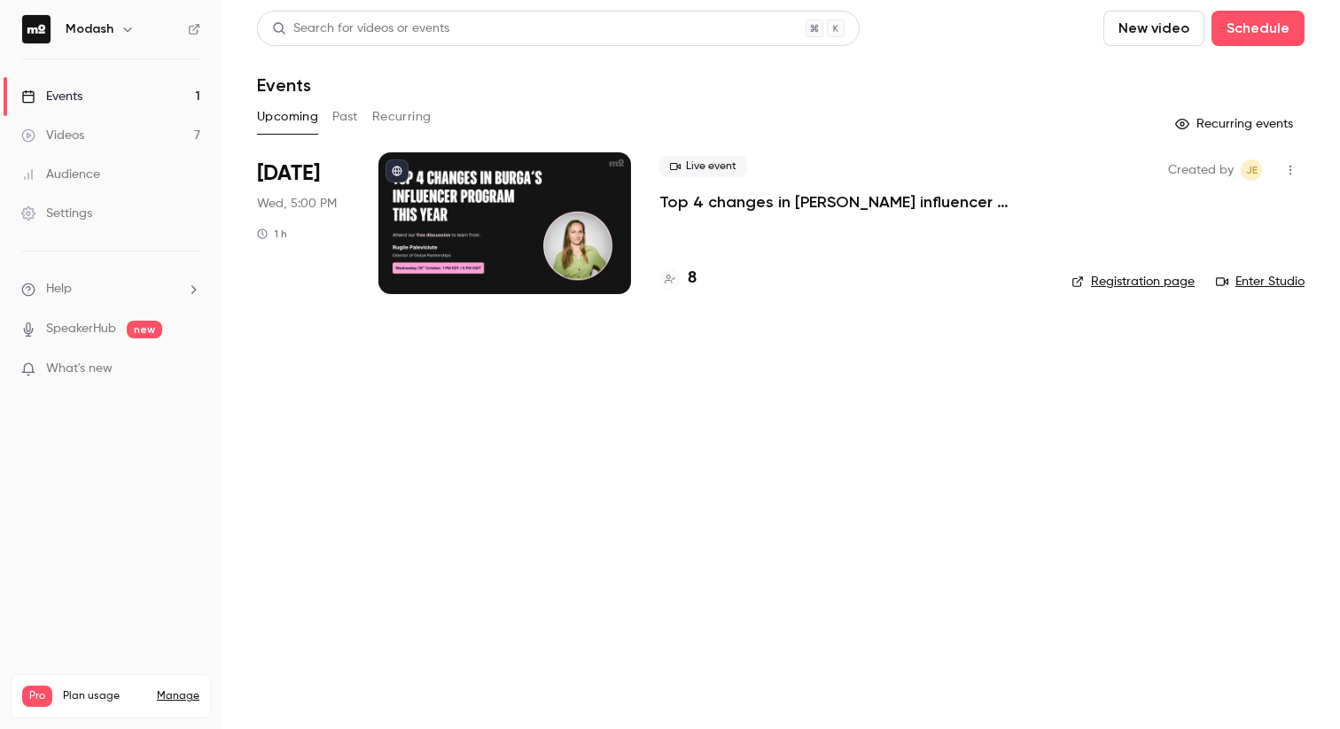  I want to click on li: help-dropdown-opener, so click(111, 289).